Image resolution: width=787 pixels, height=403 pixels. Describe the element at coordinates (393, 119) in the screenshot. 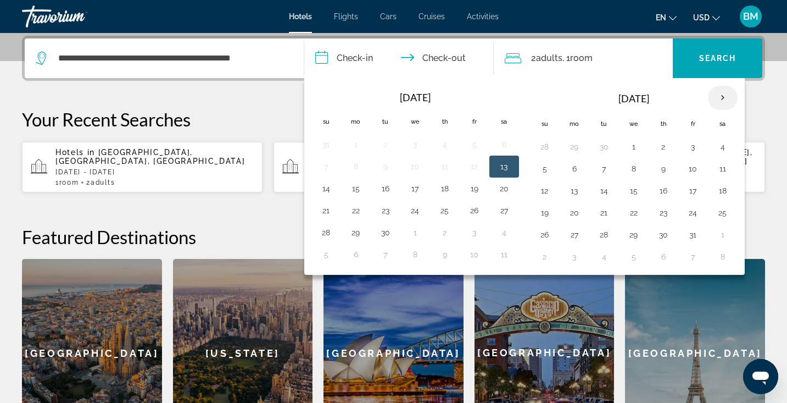

I see `p: Your Recent Searches` at that location.